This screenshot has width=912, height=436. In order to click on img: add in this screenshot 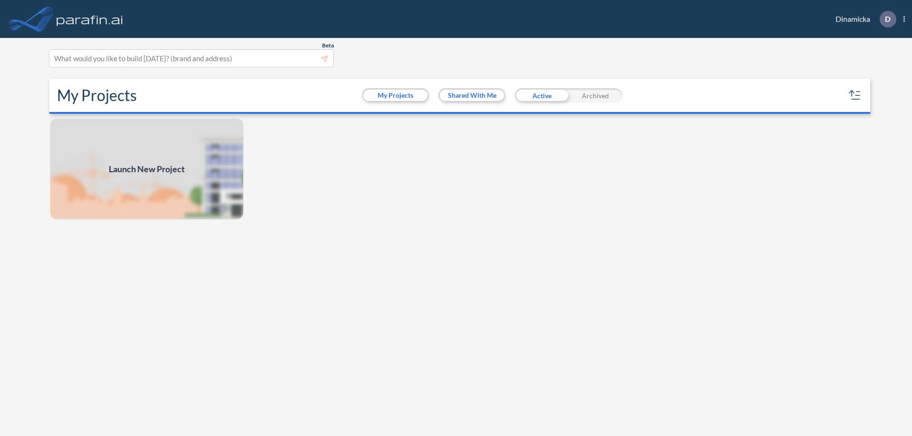, I will do `click(147, 169)`.